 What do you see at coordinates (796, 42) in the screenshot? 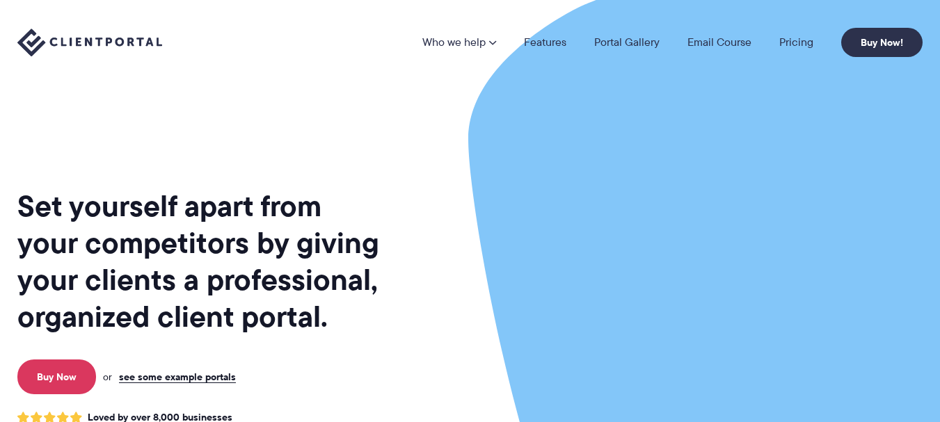
I see `a: Pricing` at bounding box center [796, 42].